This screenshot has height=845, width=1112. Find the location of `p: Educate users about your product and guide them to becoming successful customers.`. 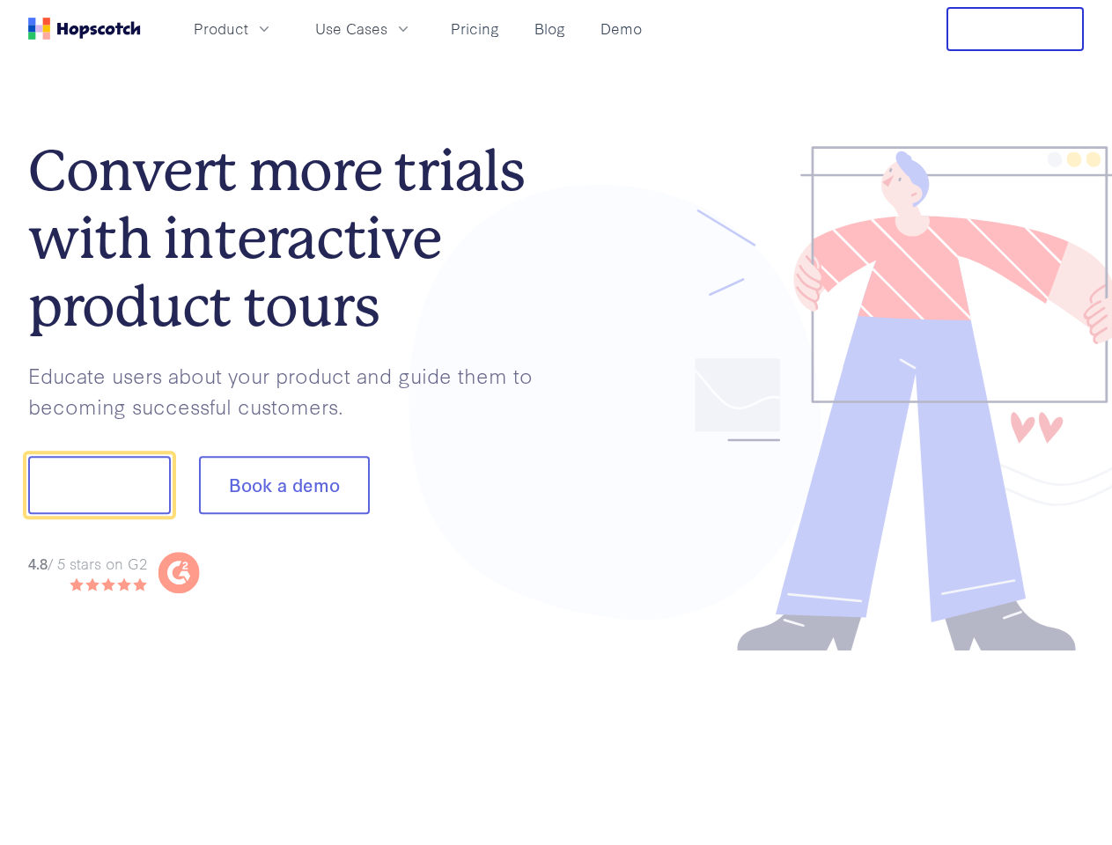

p: Educate users about your product and guide them to becoming successful customers. is located at coordinates (292, 390).